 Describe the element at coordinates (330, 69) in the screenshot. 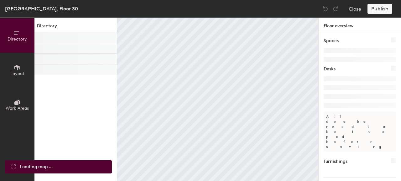

I see `h1: Desks` at that location.